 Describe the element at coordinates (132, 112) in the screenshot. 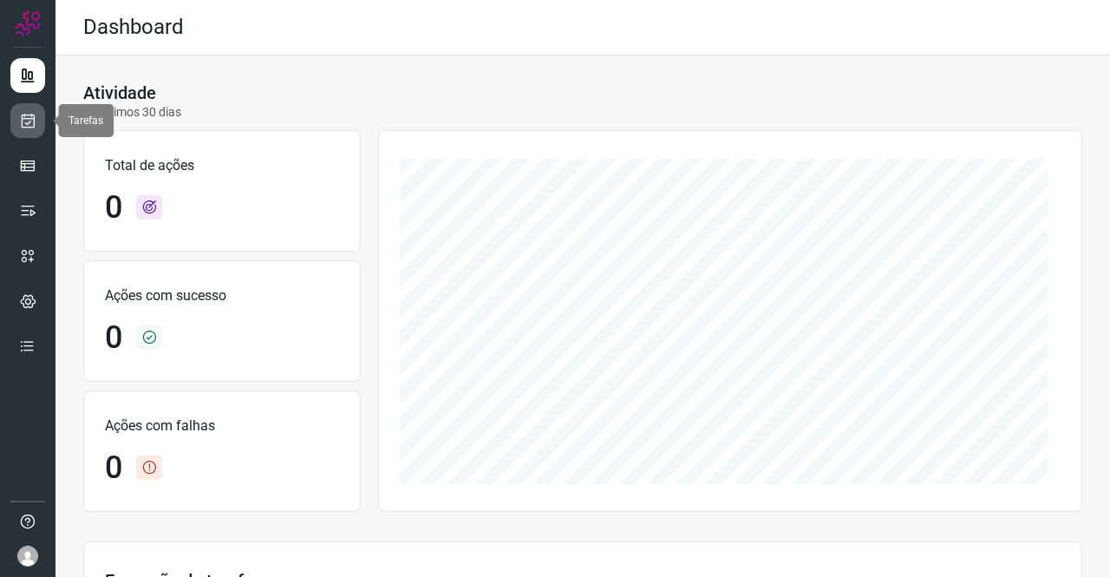

I see `p: Últimos 30 dias` at that location.